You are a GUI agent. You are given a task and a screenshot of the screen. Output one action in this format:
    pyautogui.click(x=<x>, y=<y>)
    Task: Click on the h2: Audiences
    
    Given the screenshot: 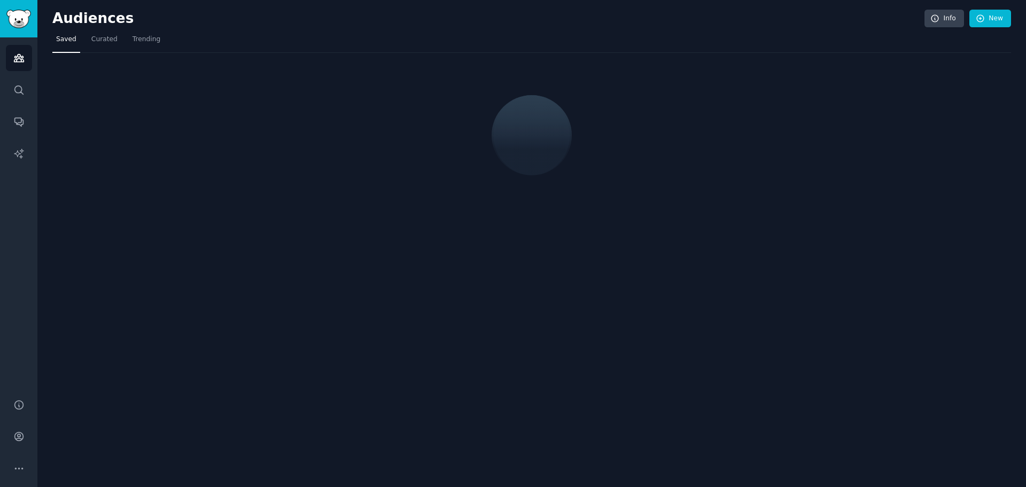 What is the action you would take?
    pyautogui.click(x=488, y=19)
    